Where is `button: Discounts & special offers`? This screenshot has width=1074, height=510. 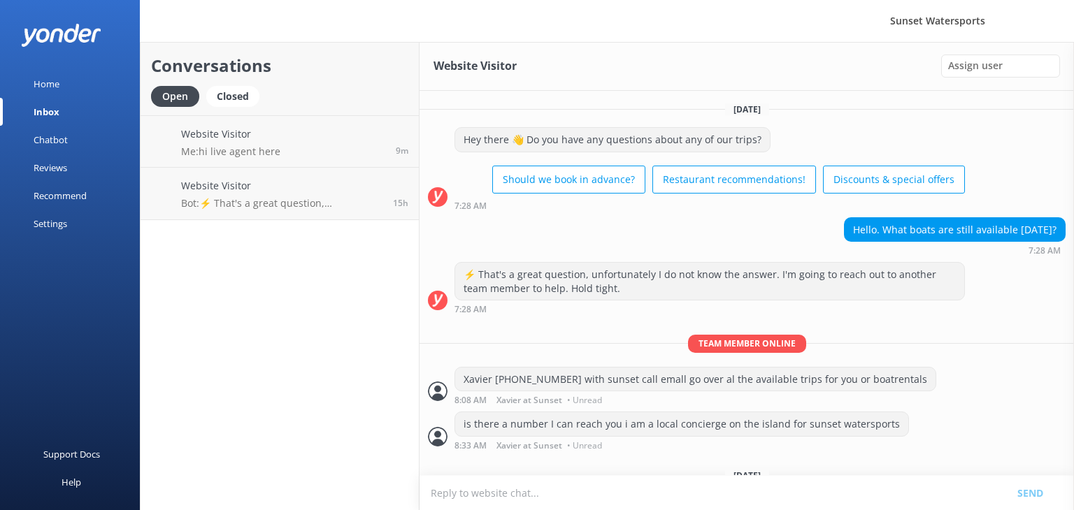
button: Discounts & special offers is located at coordinates (894, 180).